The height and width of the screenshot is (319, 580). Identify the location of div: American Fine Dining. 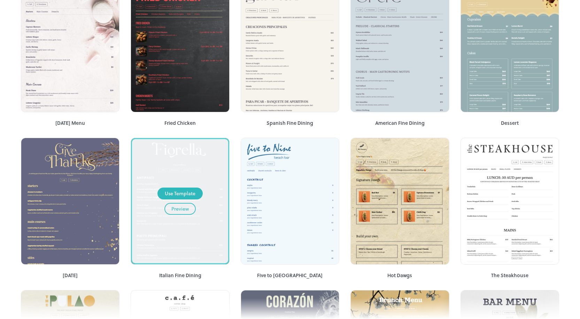
(400, 123).